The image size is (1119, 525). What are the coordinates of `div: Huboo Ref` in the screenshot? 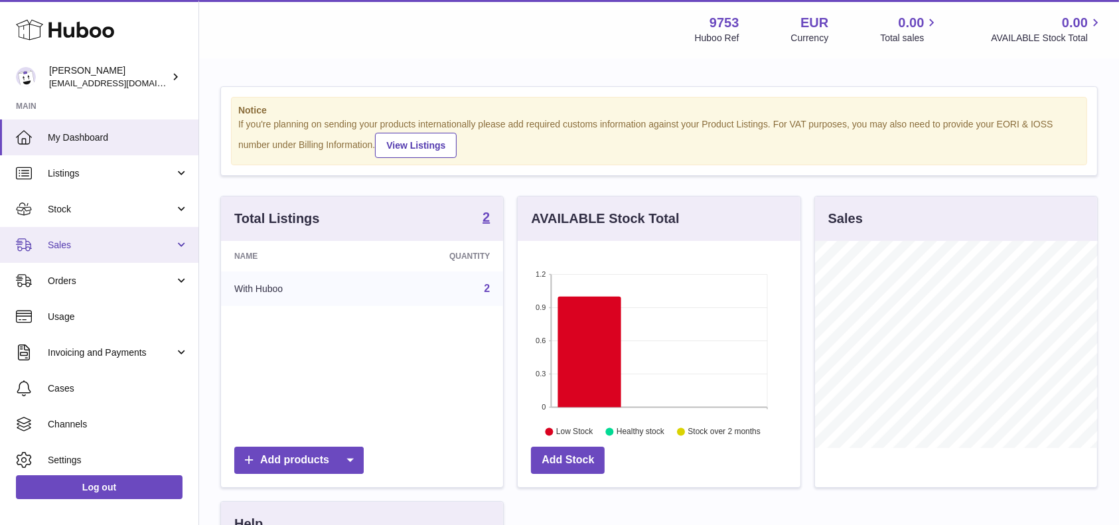 It's located at (717, 38).